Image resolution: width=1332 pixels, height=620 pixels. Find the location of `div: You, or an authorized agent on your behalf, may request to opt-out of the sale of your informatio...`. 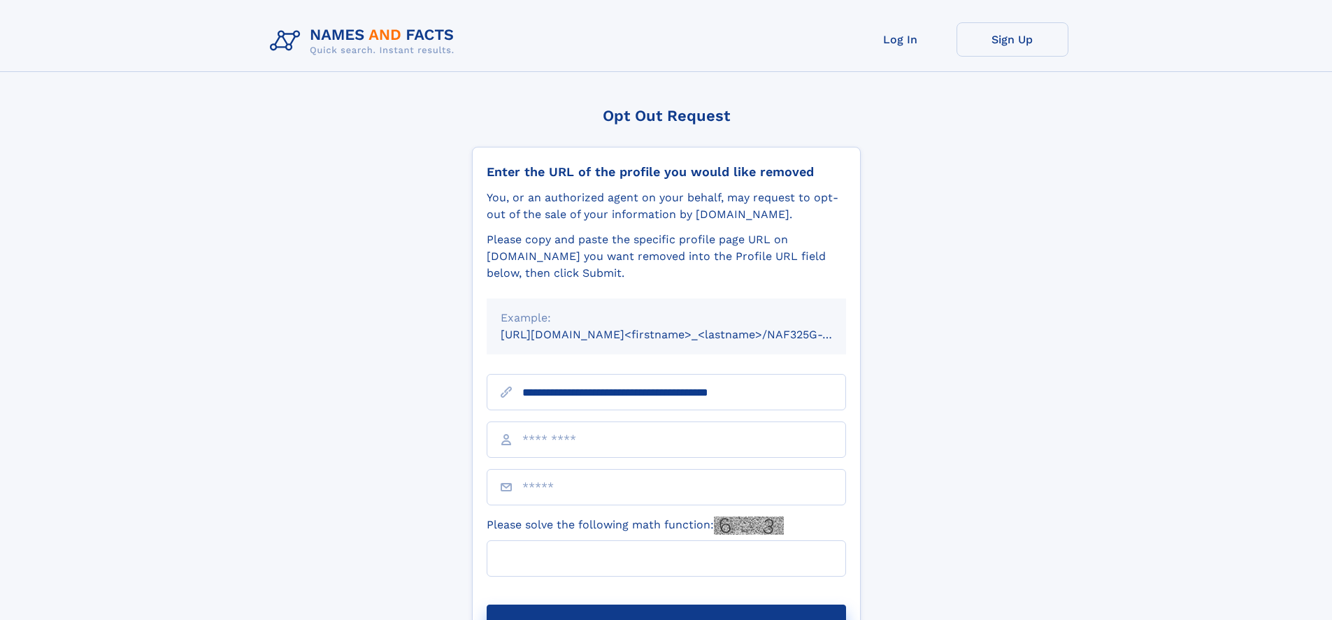

div: You, or an authorized agent on your behalf, may request to opt-out of the sale of your informatio... is located at coordinates (666, 206).